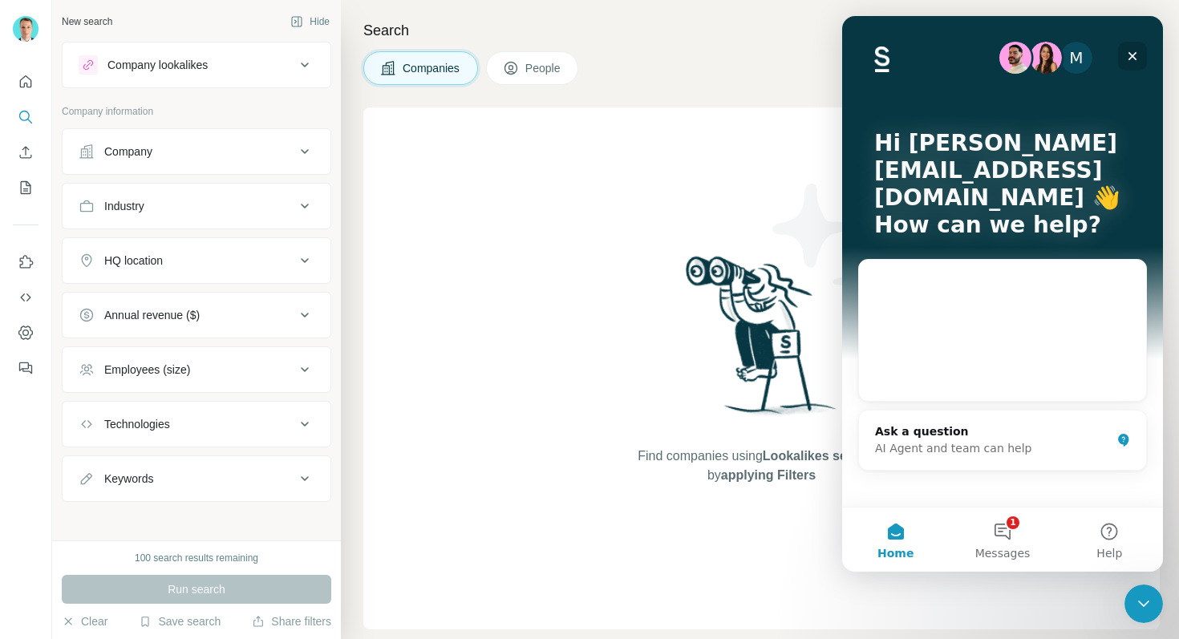 The width and height of the screenshot is (1179, 639). Describe the element at coordinates (84, 622) in the screenshot. I see `button: Clear` at that location.